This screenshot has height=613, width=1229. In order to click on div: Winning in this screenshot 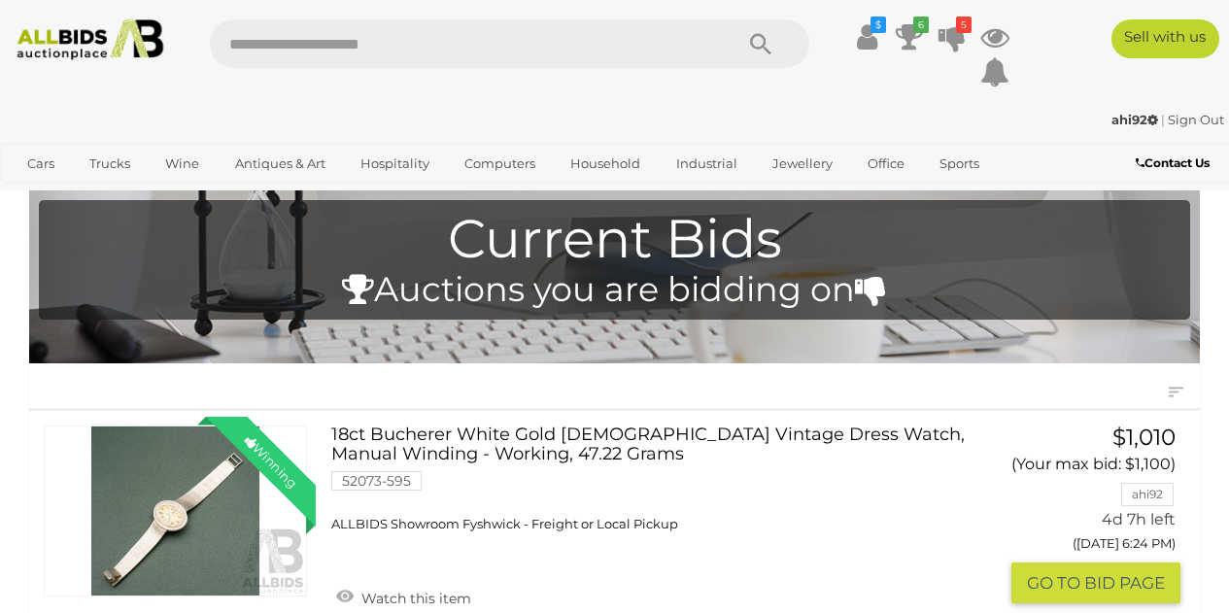, I will do `click(271, 461)`.